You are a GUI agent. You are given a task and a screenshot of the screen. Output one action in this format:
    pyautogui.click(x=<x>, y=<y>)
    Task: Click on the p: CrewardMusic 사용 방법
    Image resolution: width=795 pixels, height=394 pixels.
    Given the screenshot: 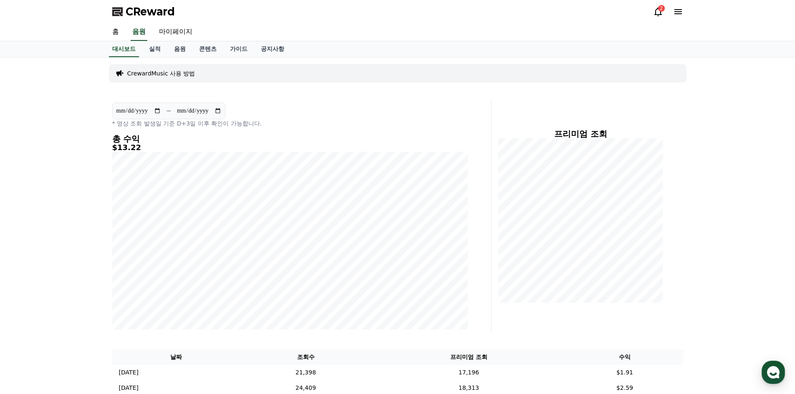 What is the action you would take?
    pyautogui.click(x=161, y=73)
    